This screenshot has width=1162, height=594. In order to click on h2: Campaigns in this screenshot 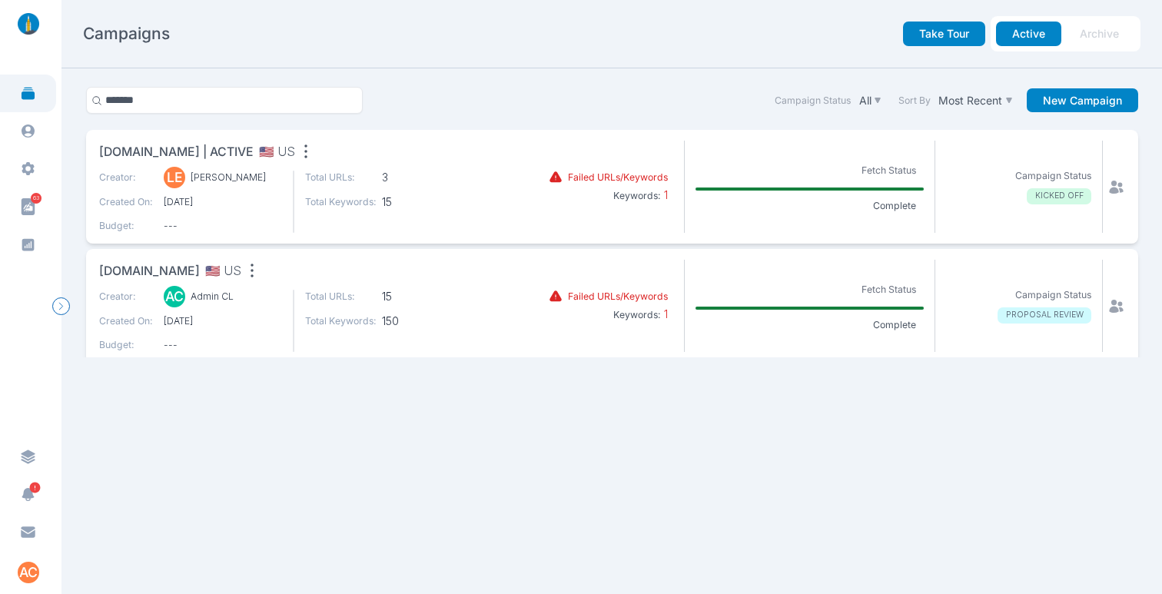, I will do `click(126, 34)`.